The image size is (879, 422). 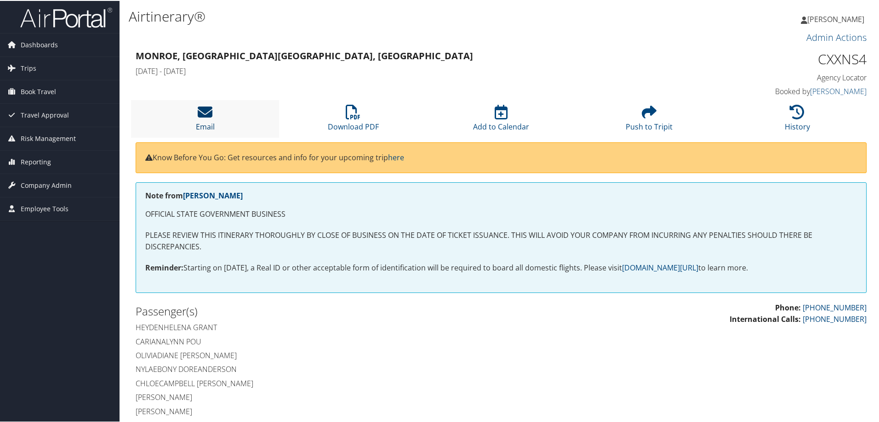 I want to click on a: Push to Tripit, so click(x=649, y=120).